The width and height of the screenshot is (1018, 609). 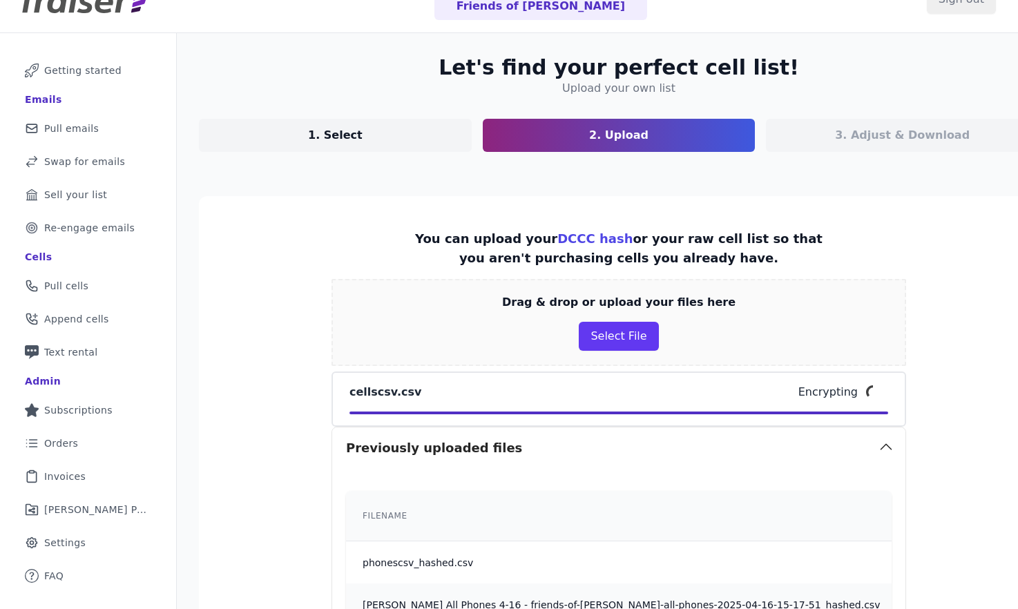 What do you see at coordinates (88, 477) in the screenshot?
I see `a: Invoices` at bounding box center [88, 477].